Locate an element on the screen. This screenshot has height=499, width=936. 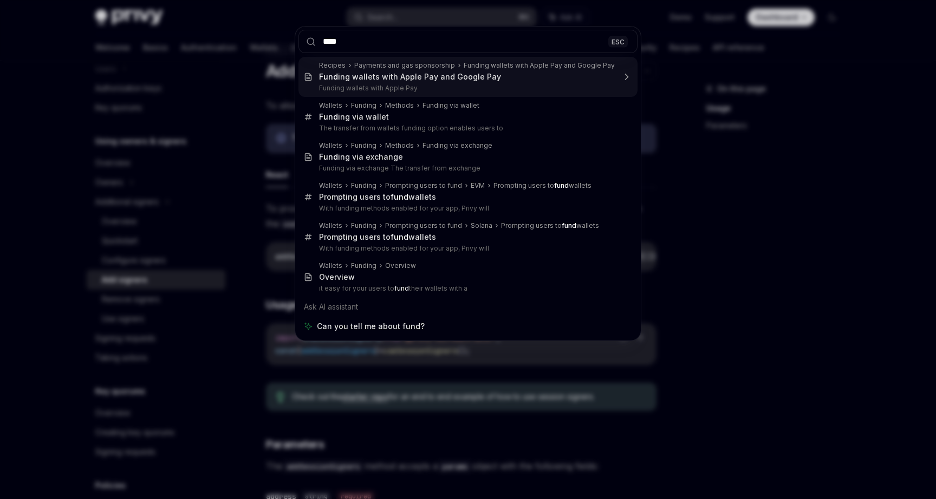
div: Solana is located at coordinates (481, 226).